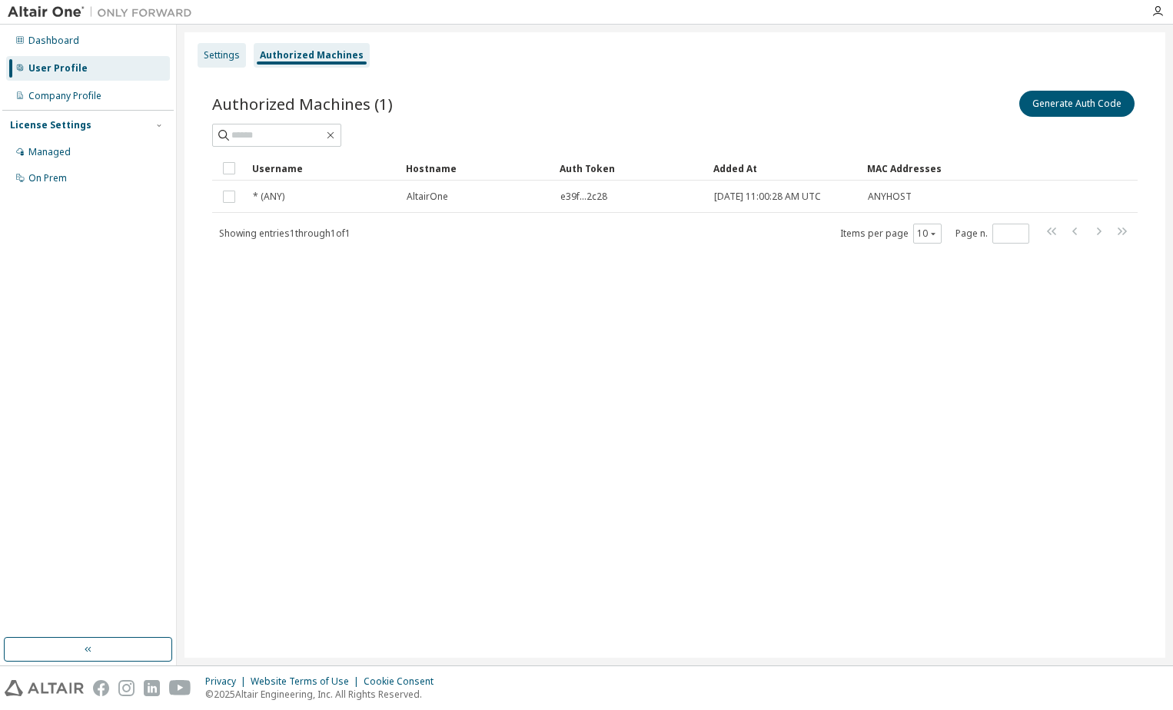 The height and width of the screenshot is (710, 1173). I want to click on span: * (ANY), so click(268, 197).